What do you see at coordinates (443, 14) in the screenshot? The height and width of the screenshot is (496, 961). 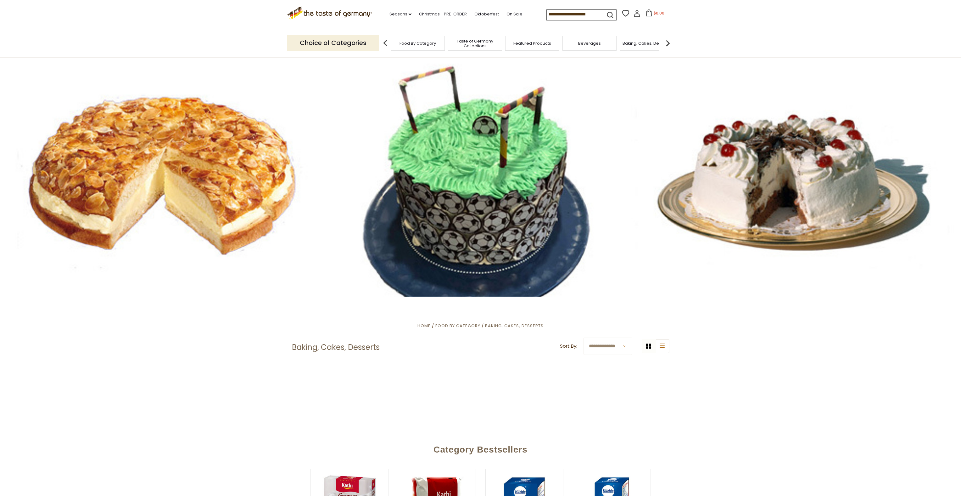 I see `a: Christmas - PRE-ORDER` at bounding box center [443, 14].